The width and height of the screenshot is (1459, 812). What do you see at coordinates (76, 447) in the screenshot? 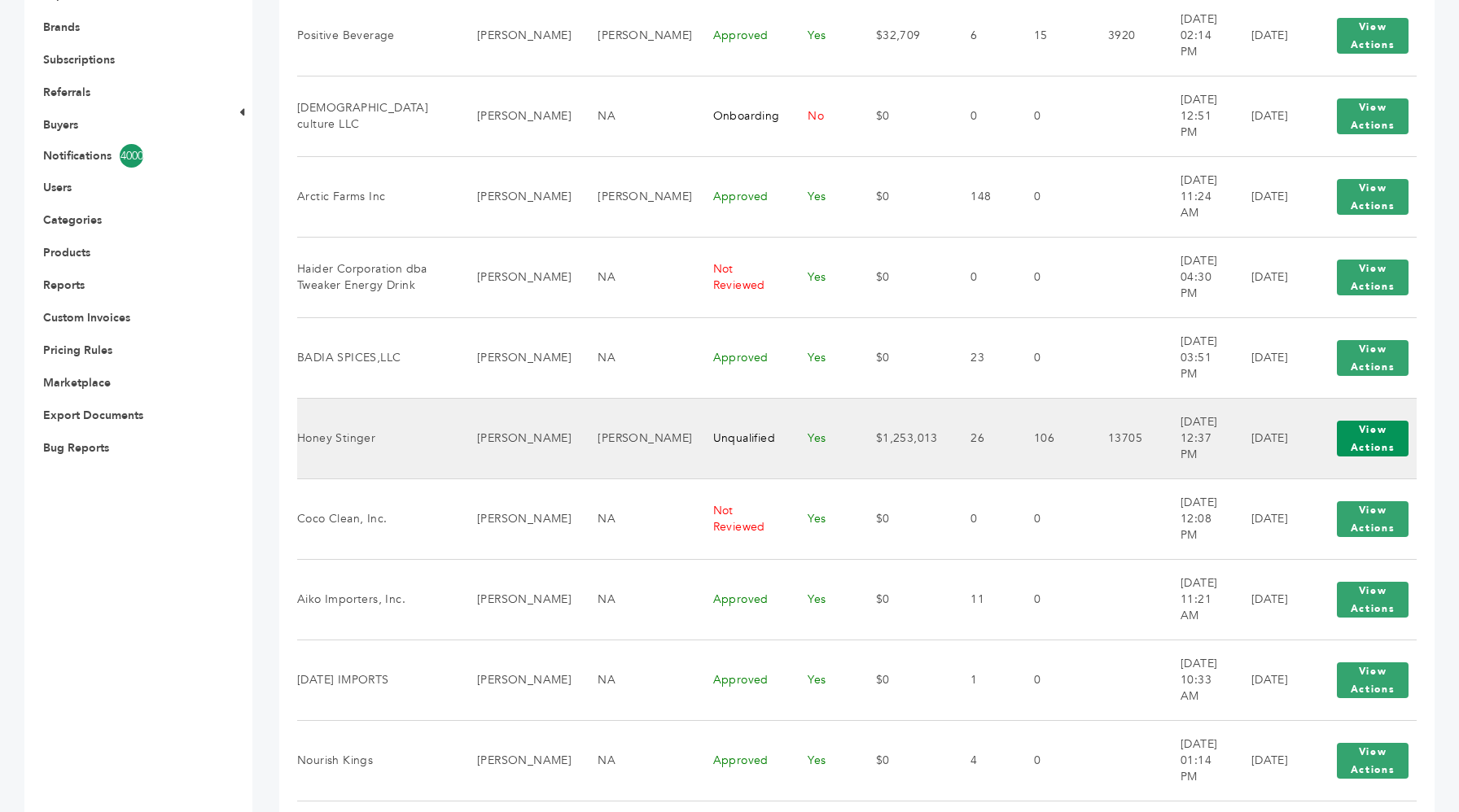
I see `a: Bug Reports` at bounding box center [76, 447].